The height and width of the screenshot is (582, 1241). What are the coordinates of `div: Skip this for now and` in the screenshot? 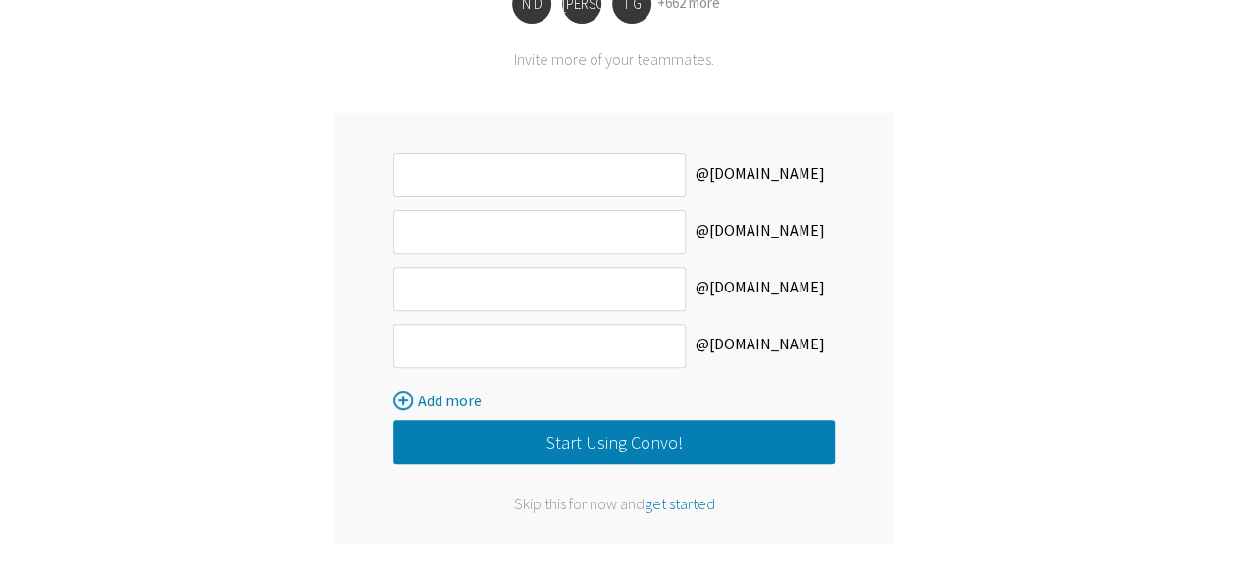 It's located at (614, 503).